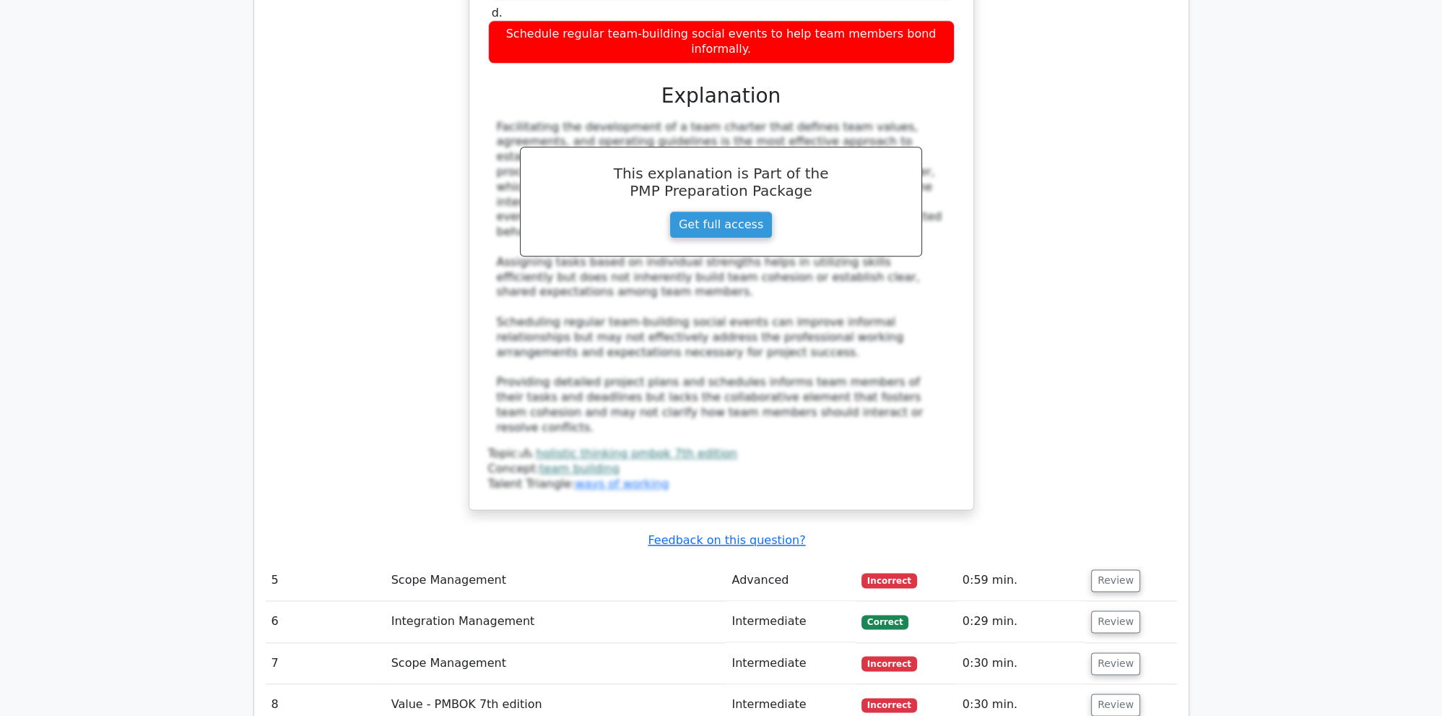  Describe the element at coordinates (727, 540) in the screenshot. I see `a: Feedback on this question?` at that location.